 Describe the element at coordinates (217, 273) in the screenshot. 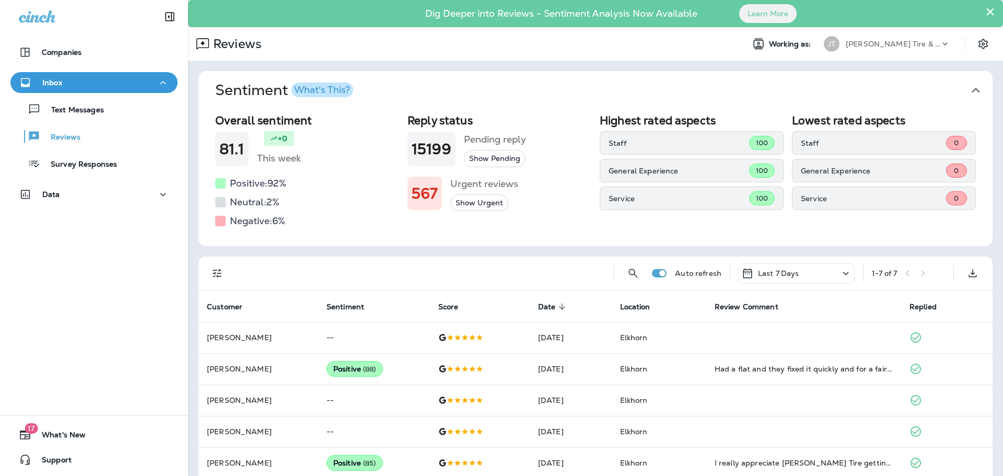

I see `button: Filters` at that location.